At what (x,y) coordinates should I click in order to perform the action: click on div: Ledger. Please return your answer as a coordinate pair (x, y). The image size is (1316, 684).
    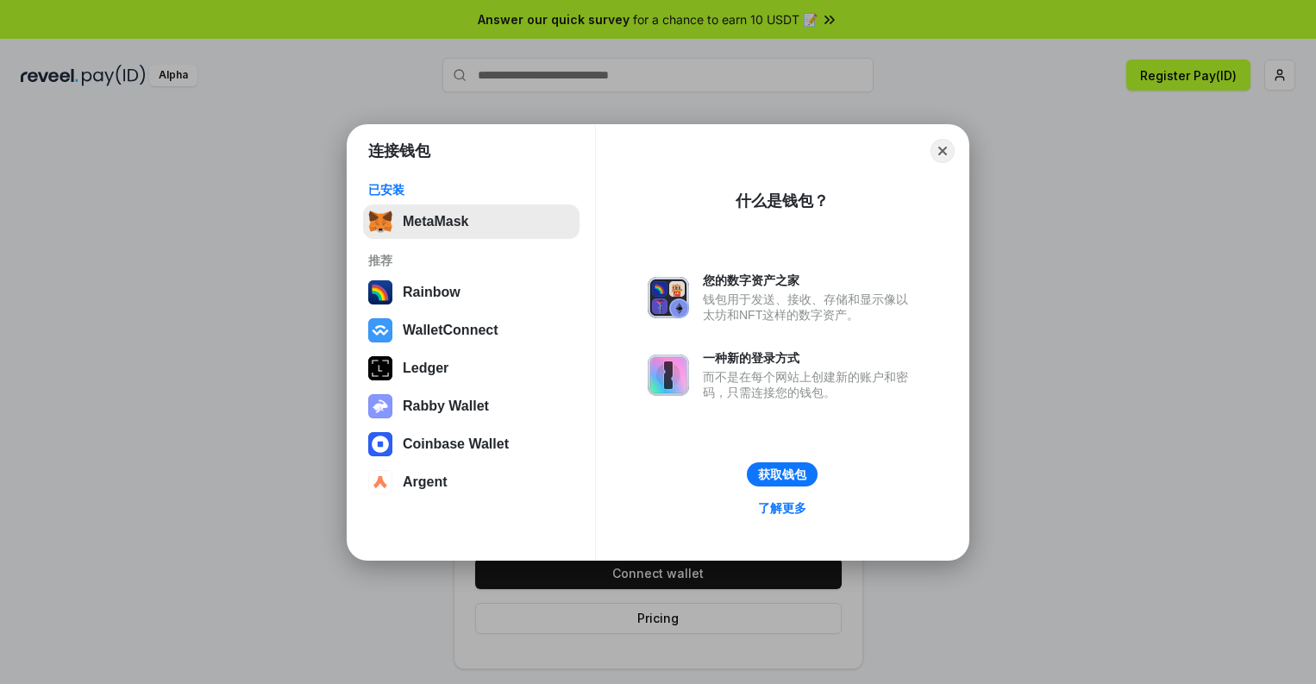
    Looking at the image, I should click on (425, 368).